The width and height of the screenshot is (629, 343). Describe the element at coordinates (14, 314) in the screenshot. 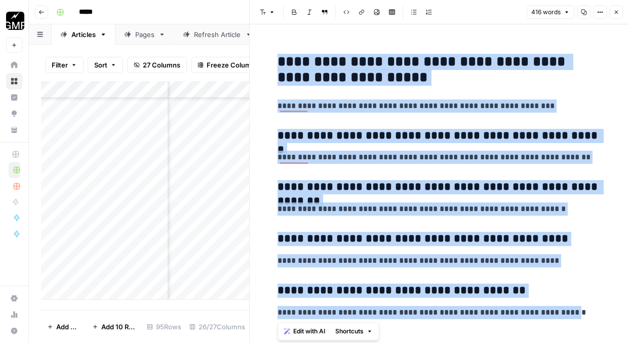

I see `a: Usage` at that location.